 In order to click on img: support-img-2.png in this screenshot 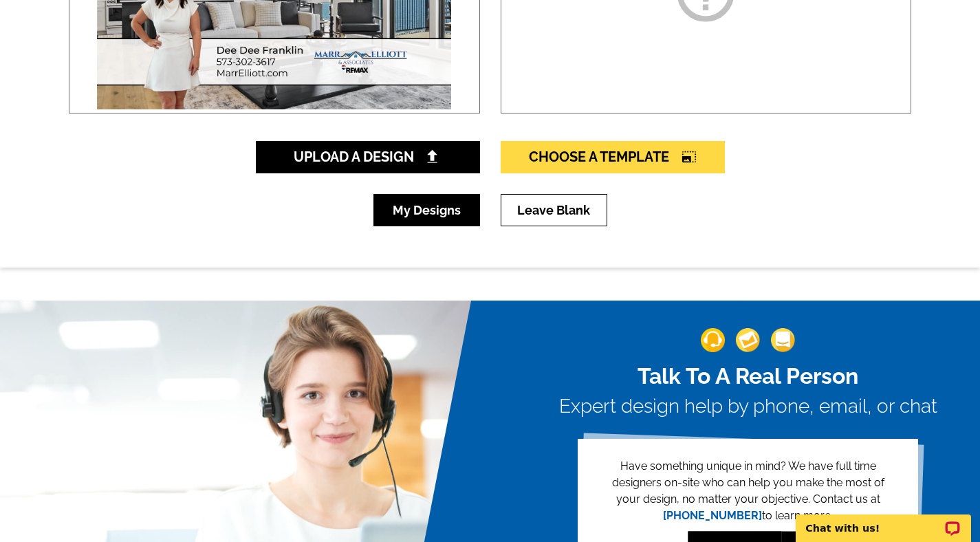, I will do `click(747, 340)`.